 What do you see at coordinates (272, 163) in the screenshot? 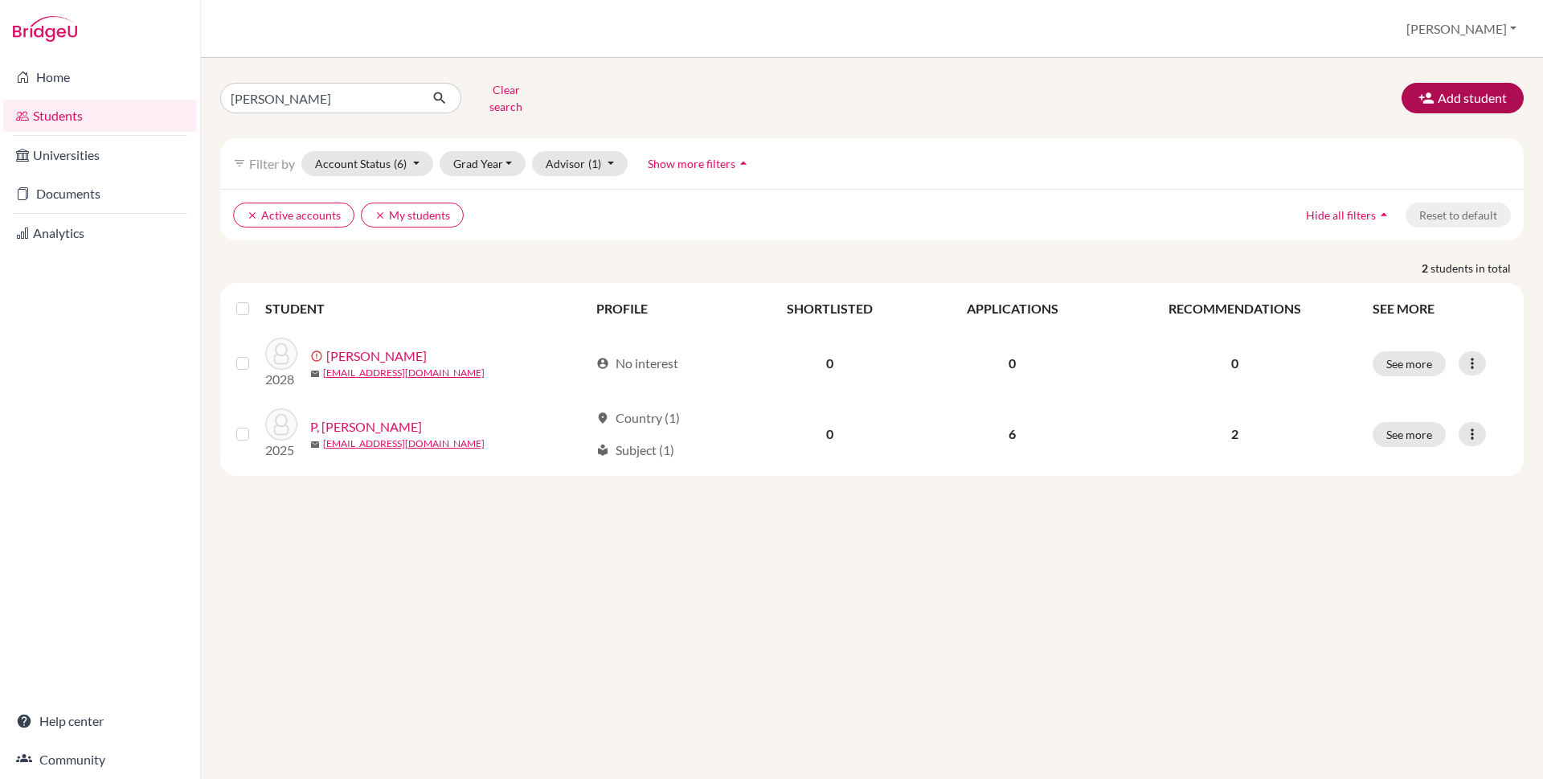
I see `span: Filter by` at bounding box center [272, 163].